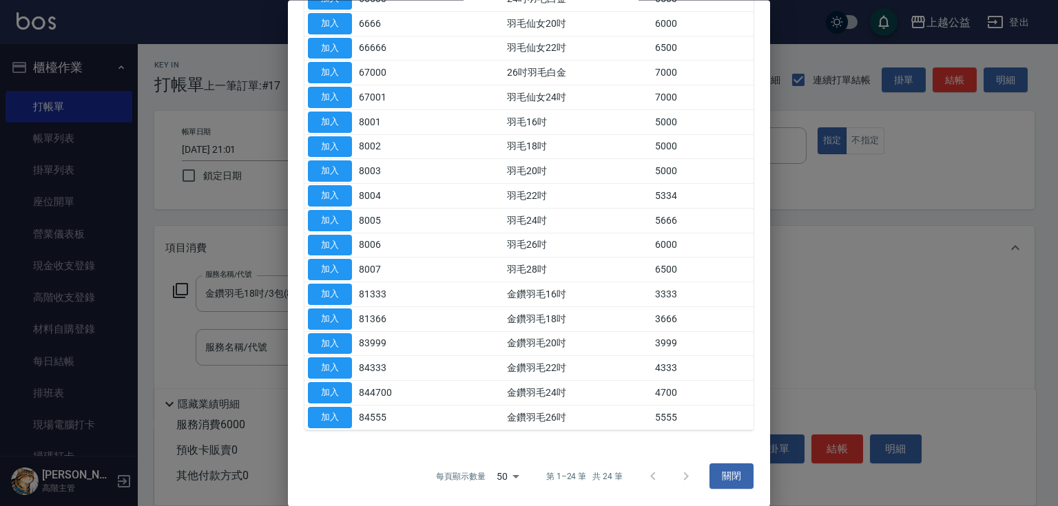  What do you see at coordinates (400, 123) in the screenshot?
I see `td: 8001` at bounding box center [400, 123].